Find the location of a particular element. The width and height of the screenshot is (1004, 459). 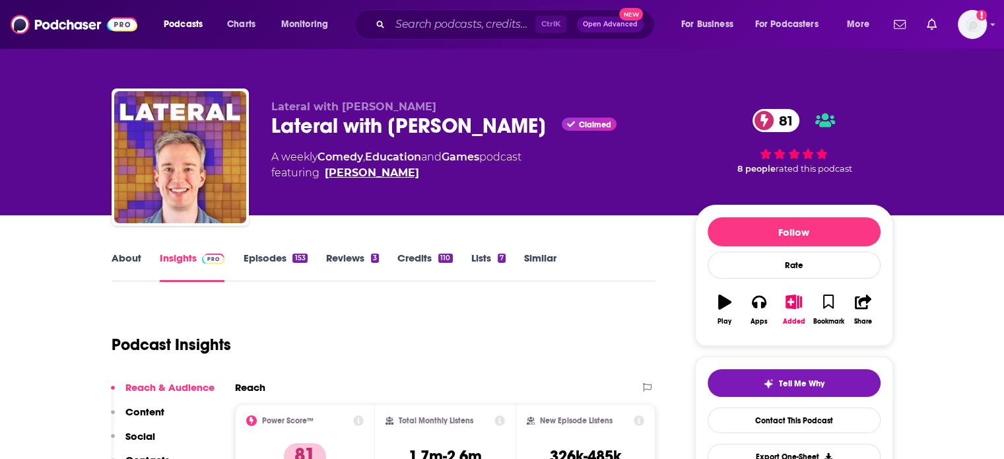

a: Credits110 is located at coordinates (424, 267).